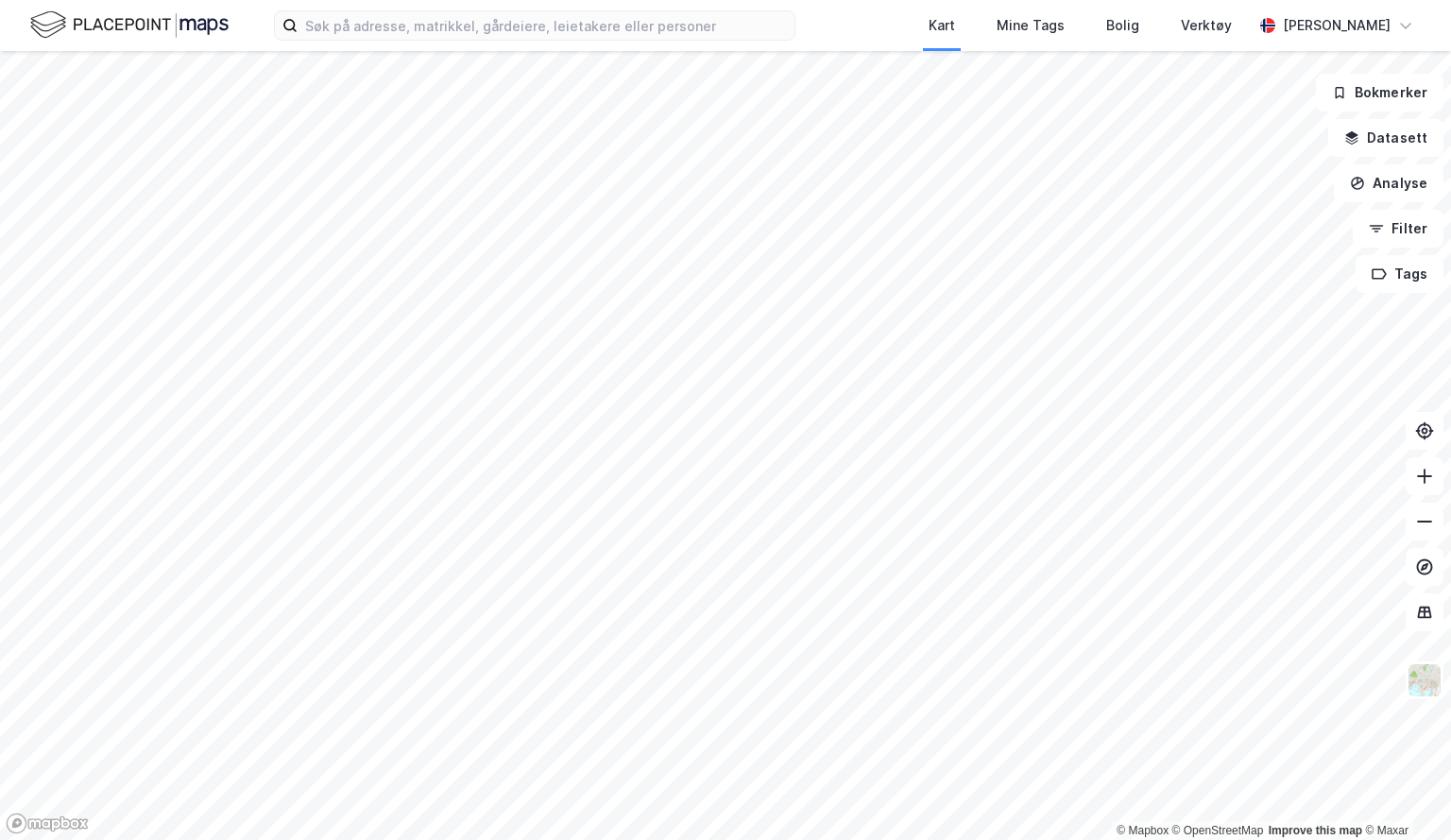 The width and height of the screenshot is (1451, 840). Describe the element at coordinates (1388, 183) in the screenshot. I see `button: Analyse` at that location.